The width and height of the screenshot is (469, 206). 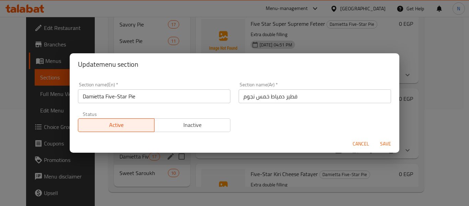 What do you see at coordinates (386, 144) in the screenshot?
I see `span: Save` at bounding box center [386, 144].